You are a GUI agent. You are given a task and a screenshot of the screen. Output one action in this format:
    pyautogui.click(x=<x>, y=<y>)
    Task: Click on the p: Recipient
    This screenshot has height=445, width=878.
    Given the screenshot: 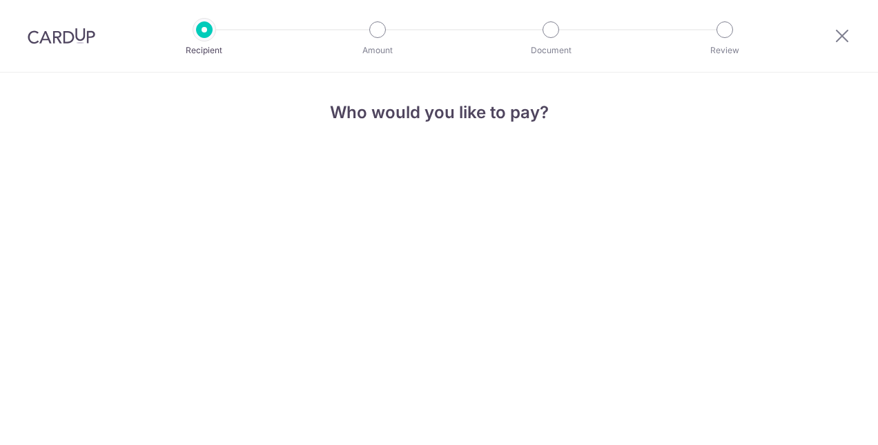 What is the action you would take?
    pyautogui.click(x=204, y=50)
    